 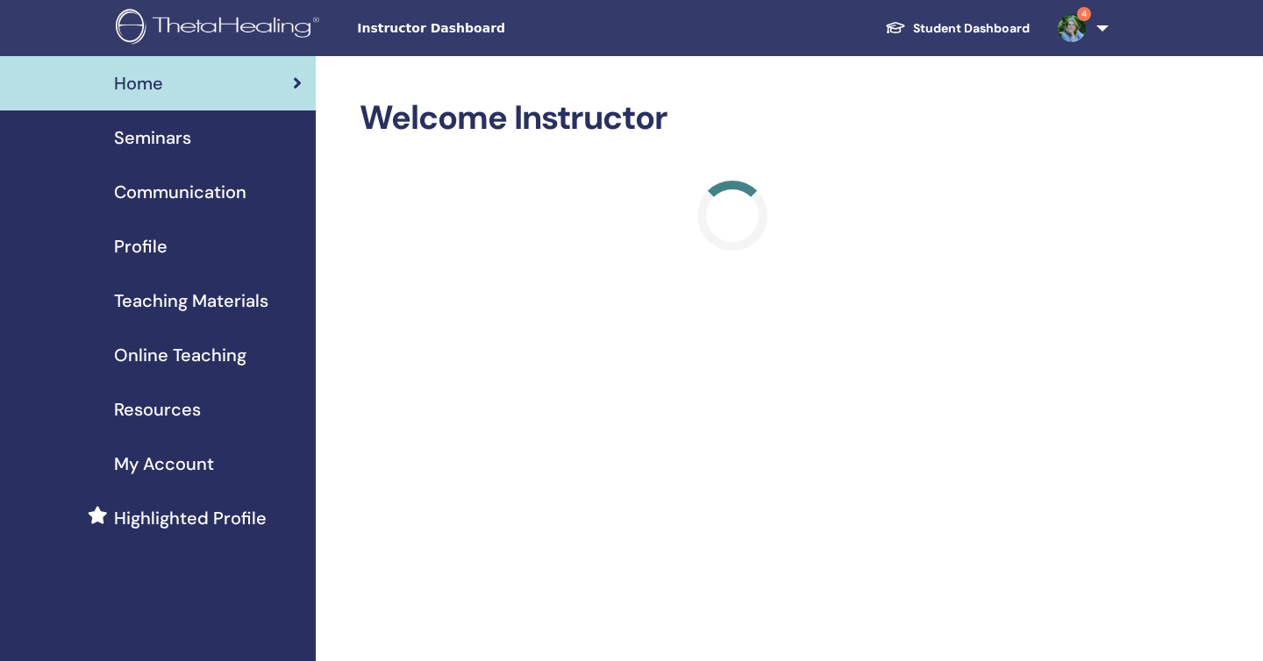 What do you see at coordinates (488, 28) in the screenshot?
I see `span: Instructor Dashboard` at bounding box center [488, 28].